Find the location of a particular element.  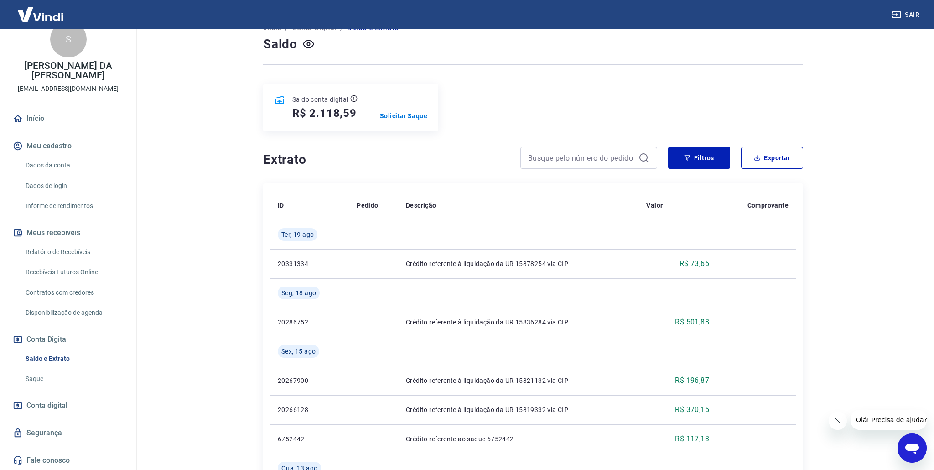

p: Crédito referente à liquidação da UR 15819332 via CIP is located at coordinates (519, 410).